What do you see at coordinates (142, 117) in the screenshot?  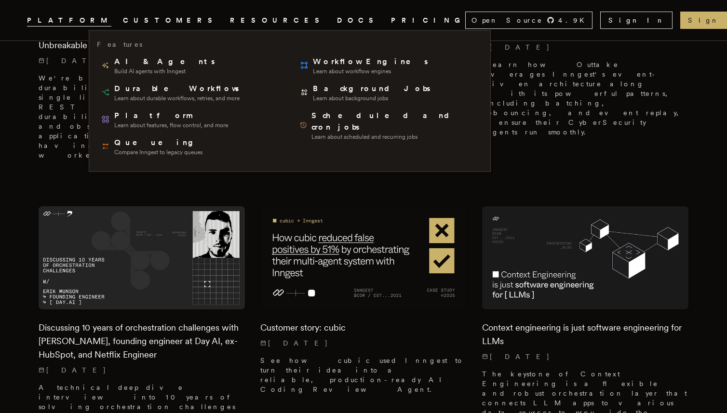 I see `p: We're bringing one-step durability to APIs. Add a single line of code to any REST API to immediat...` at bounding box center [142, 117].